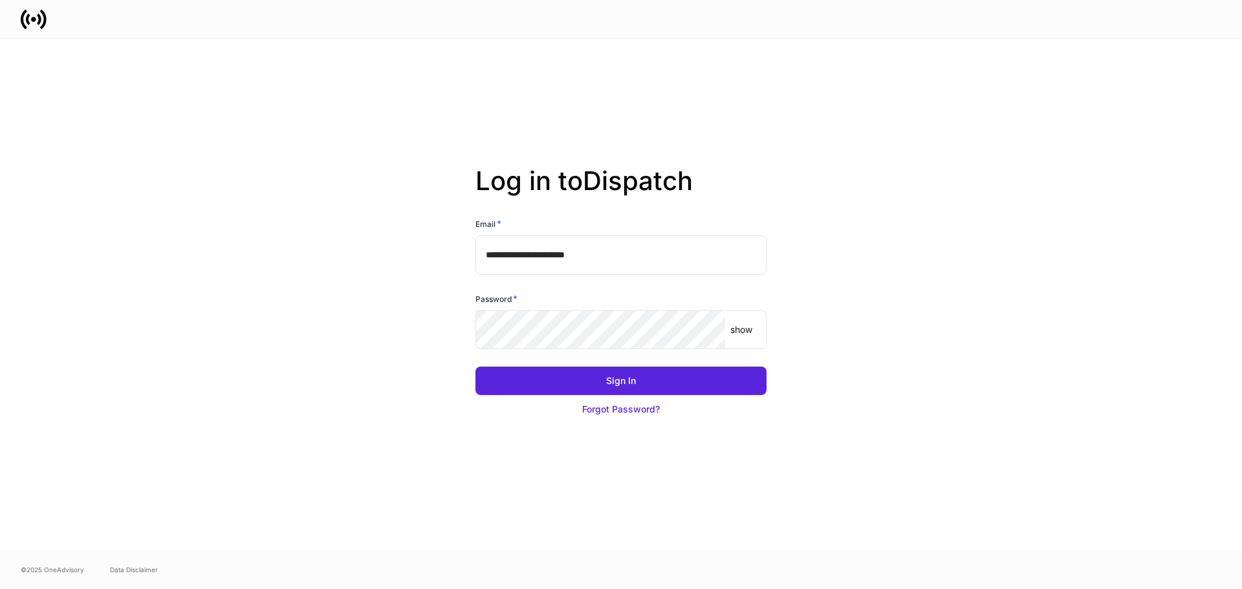 This screenshot has height=589, width=1242. Describe the element at coordinates (488, 224) in the screenshot. I see `h6: Email` at that location.